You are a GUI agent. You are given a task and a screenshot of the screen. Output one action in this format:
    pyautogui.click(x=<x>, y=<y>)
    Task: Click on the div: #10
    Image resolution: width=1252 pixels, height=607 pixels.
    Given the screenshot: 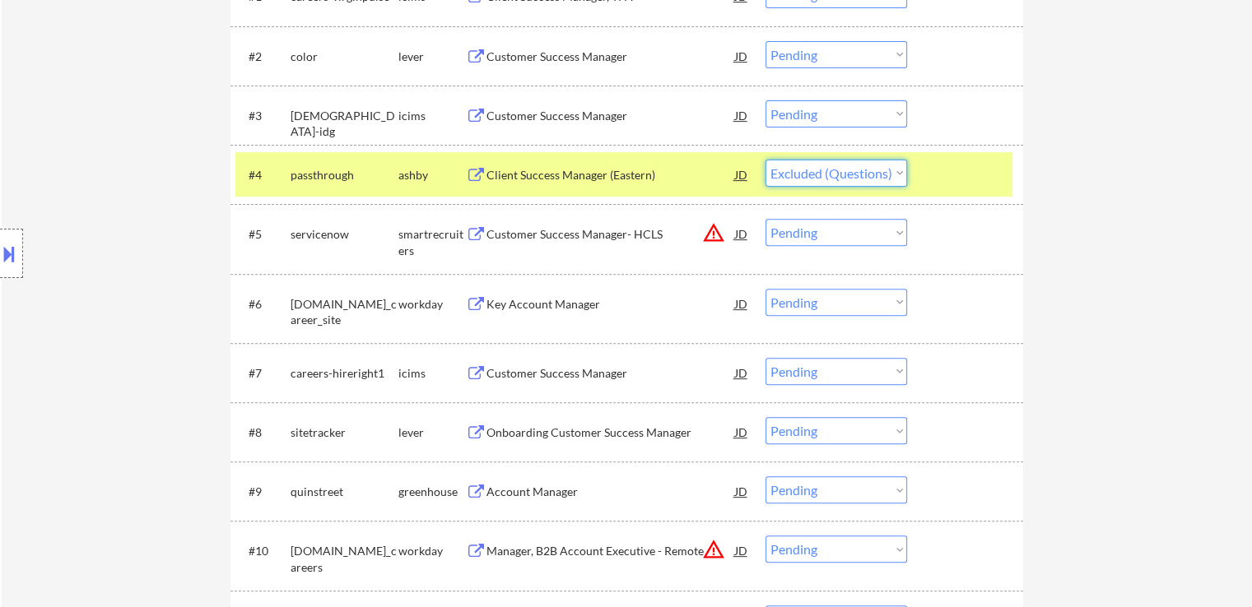 What is the action you would take?
    pyautogui.click(x=263, y=551)
    